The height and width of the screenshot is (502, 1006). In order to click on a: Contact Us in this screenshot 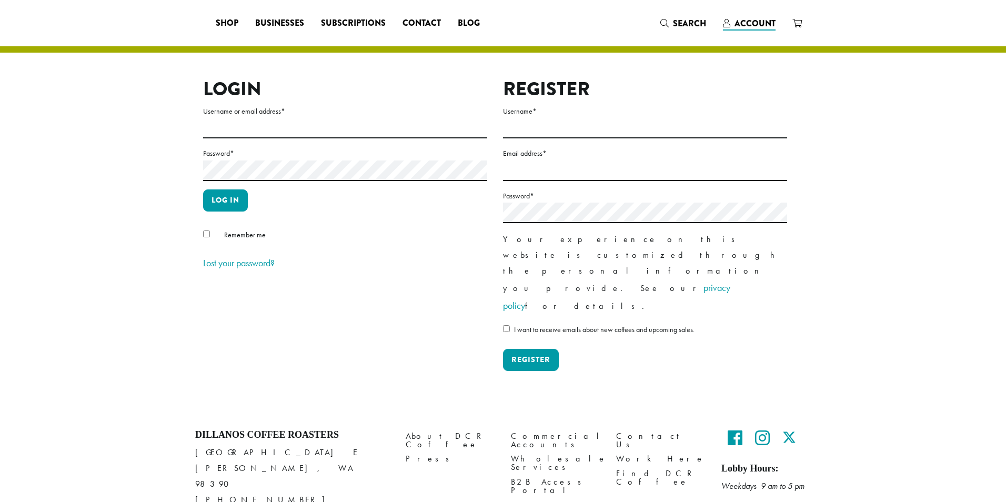, I will do `click(661, 440)`.